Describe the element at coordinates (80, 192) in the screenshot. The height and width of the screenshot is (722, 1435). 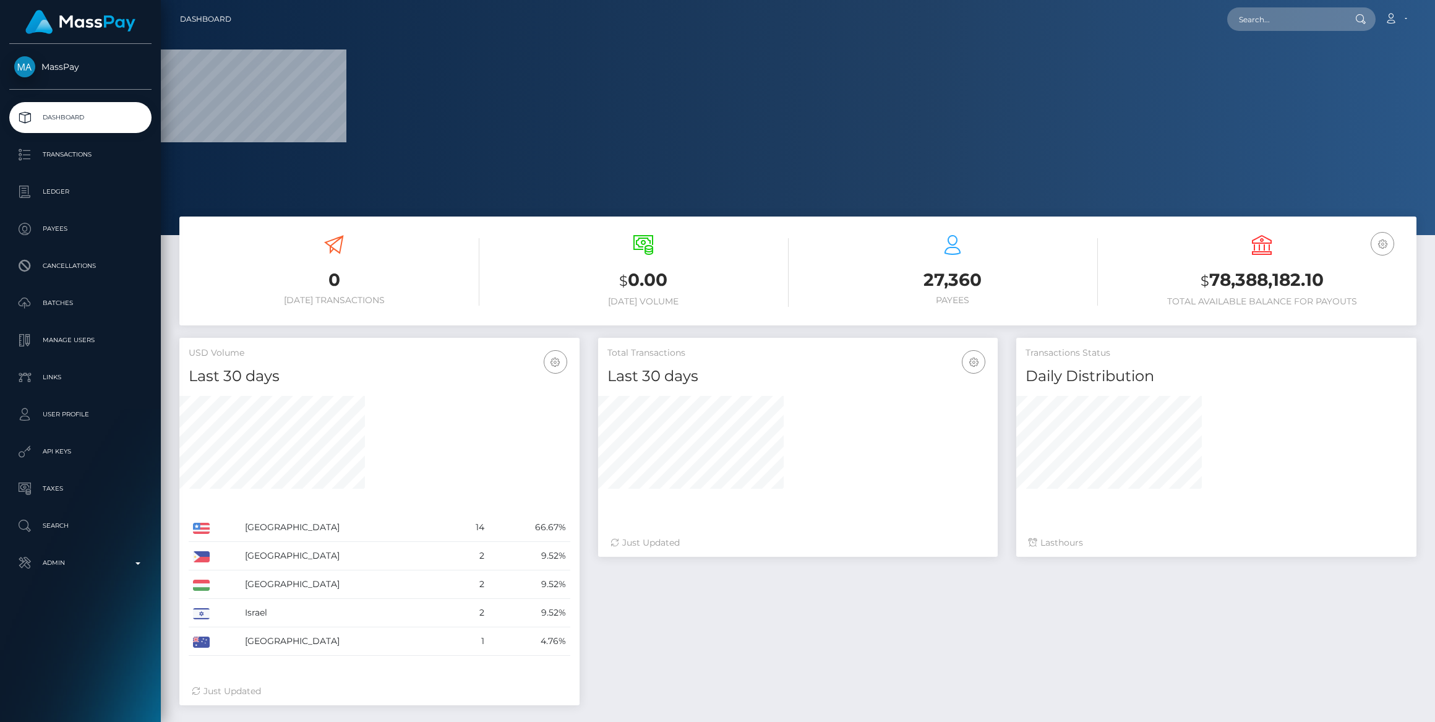
I see `p: Ledger` at that location.